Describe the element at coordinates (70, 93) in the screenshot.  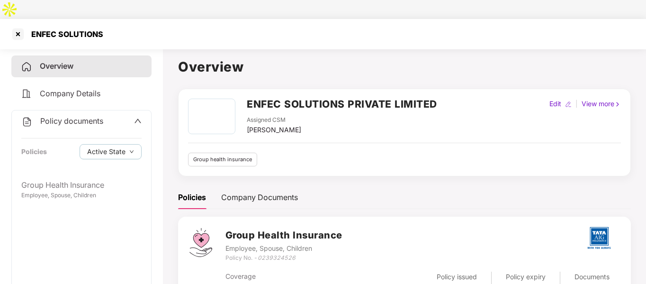
I see `span: Company Details` at that location.